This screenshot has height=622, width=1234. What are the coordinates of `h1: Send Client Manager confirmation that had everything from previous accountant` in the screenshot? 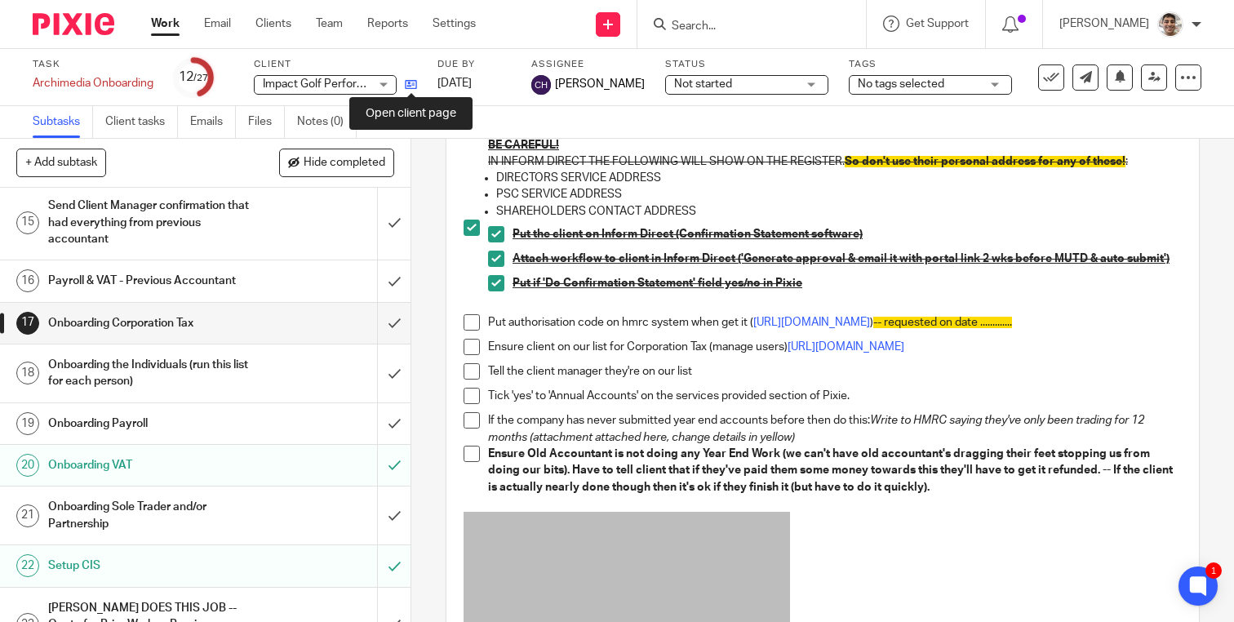 It's located at (153, 222).